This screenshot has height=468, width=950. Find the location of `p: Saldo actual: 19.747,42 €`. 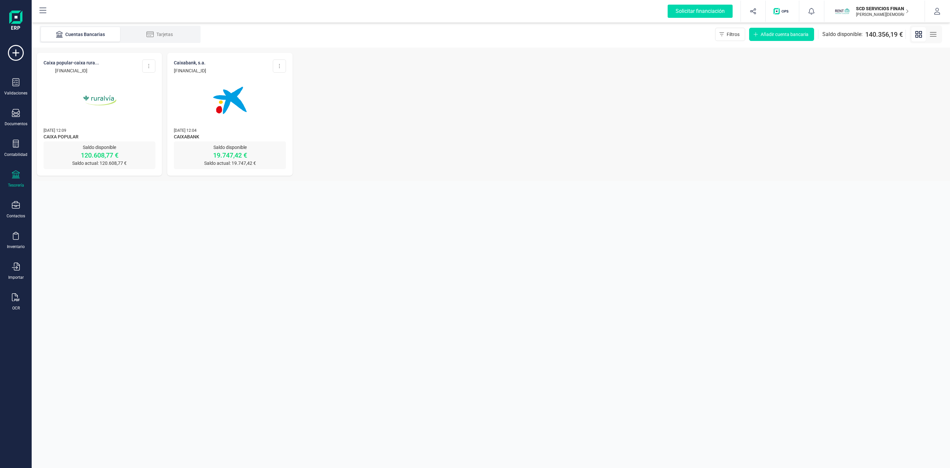

p: Saldo actual: 19.747,42 € is located at coordinates (230, 163).